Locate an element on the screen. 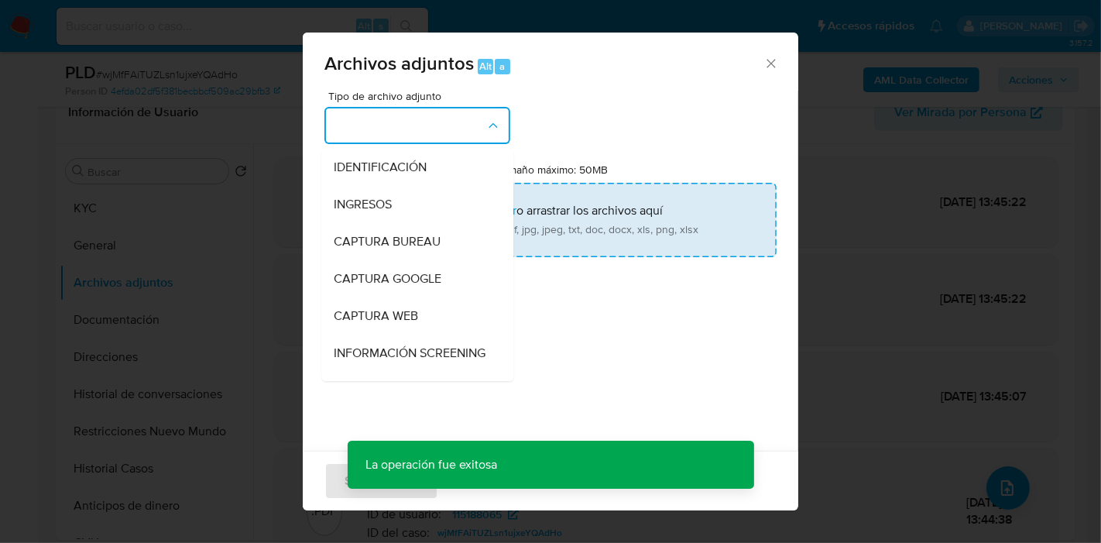  button: Cerrar is located at coordinates (771, 63).